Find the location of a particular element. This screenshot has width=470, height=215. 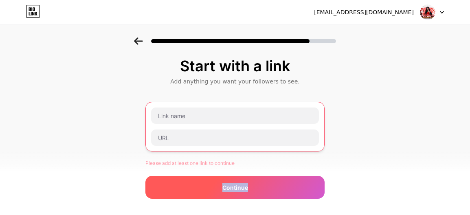

img: mpo17viral is located at coordinates (428, 12).